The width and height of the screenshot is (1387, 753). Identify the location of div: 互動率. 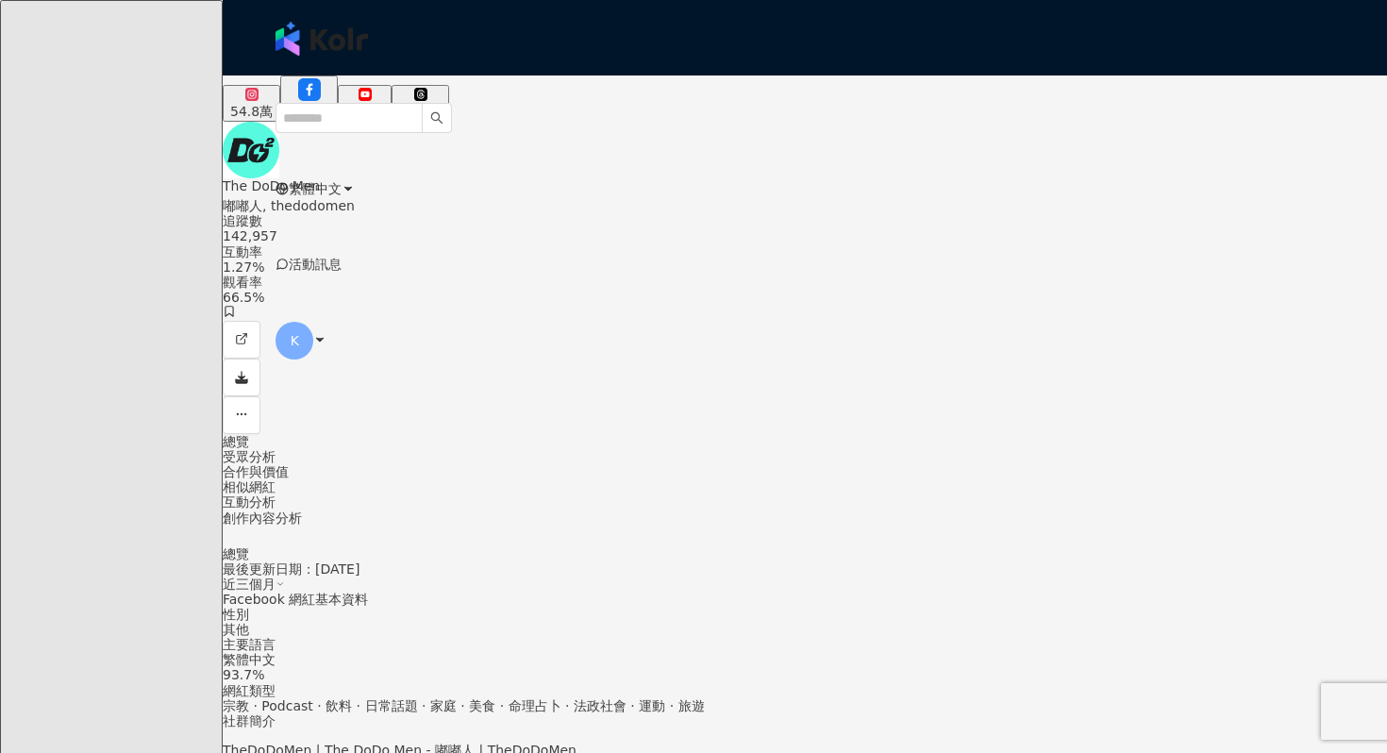
(805, 252).